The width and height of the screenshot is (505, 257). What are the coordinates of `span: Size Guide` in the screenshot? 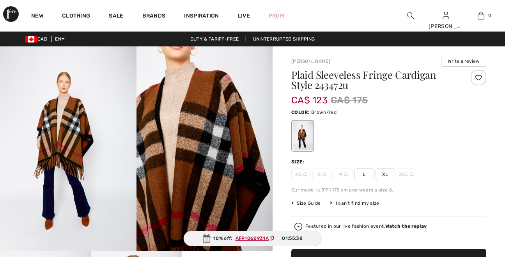 It's located at (306, 203).